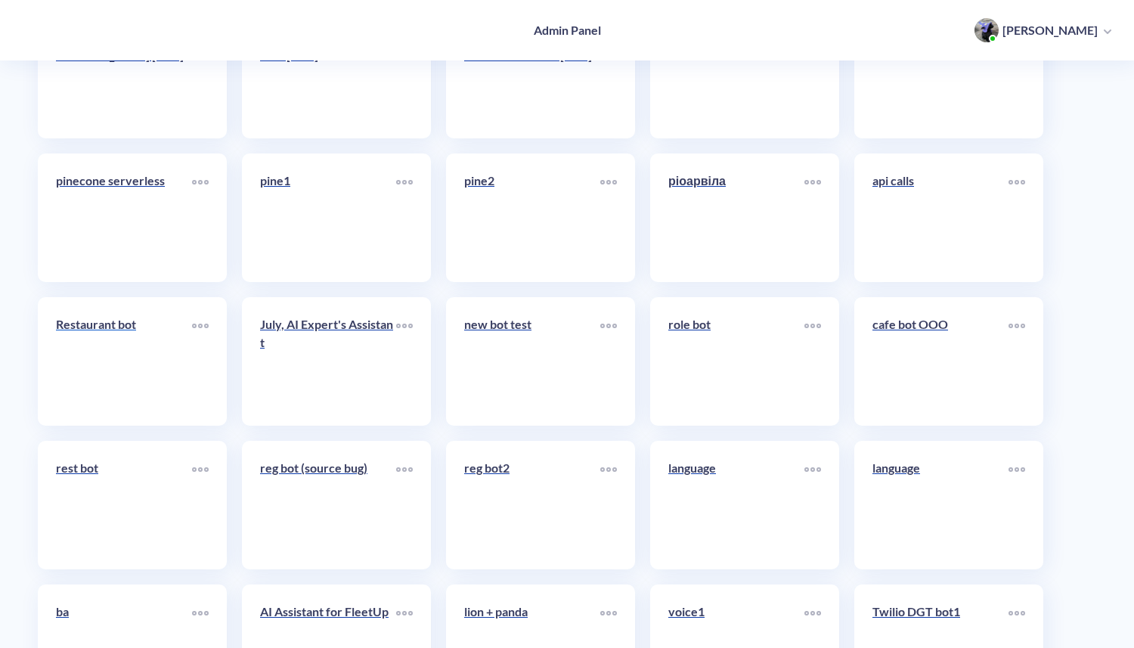 This screenshot has height=648, width=1134. I want to click on p: role bot, so click(736, 324).